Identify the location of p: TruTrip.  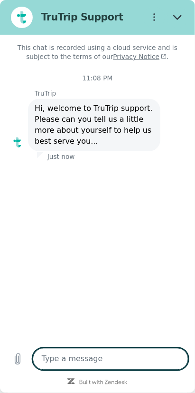
(115, 93).